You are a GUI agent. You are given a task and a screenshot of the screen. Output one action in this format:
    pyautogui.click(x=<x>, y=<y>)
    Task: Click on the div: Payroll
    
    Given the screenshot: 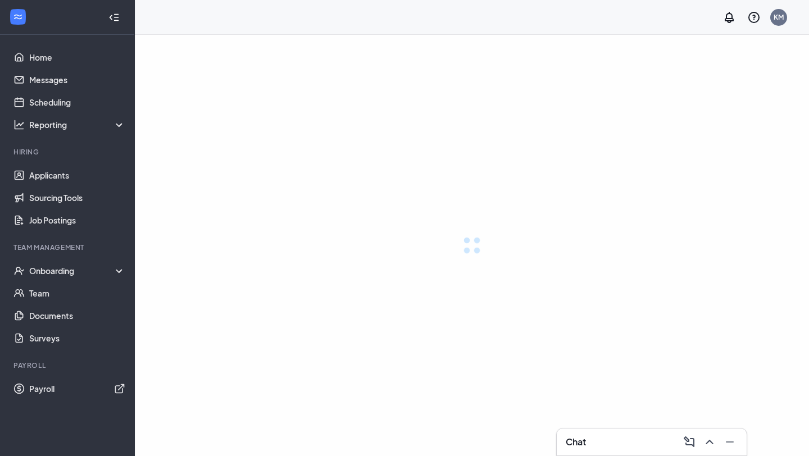 What is the action you would take?
    pyautogui.click(x=68, y=365)
    